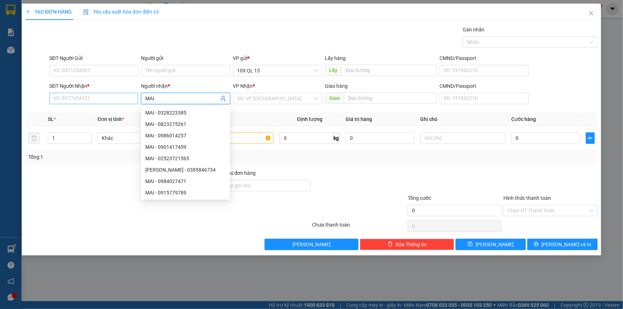 Image resolution: width=623 pixels, height=309 pixels. What do you see at coordinates (407, 245) in the screenshot?
I see `button: deleteXóa Thông tin` at bounding box center [407, 245].